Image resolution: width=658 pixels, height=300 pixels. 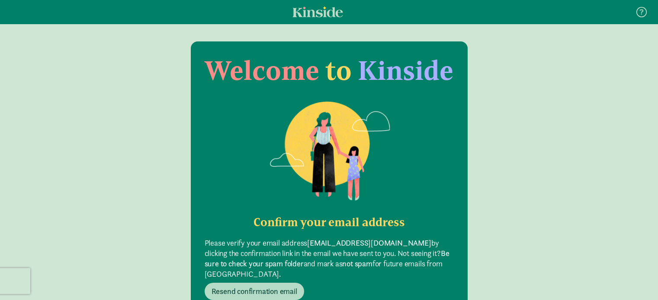 What do you see at coordinates (317, 12) in the screenshot?
I see `a: Kinside` at bounding box center [317, 12].